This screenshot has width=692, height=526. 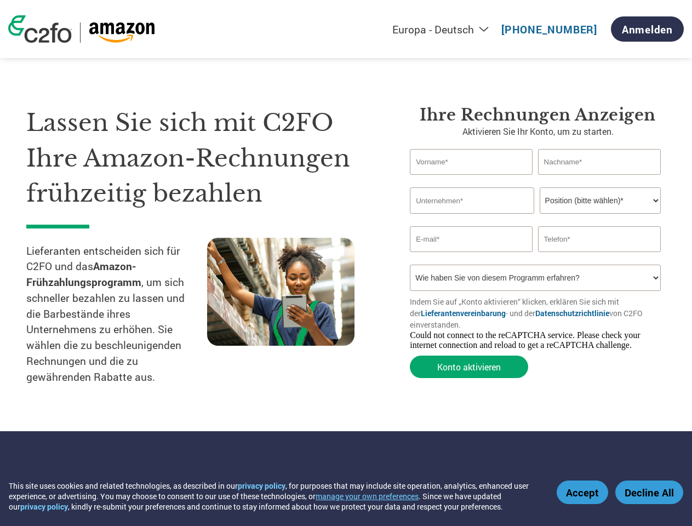 What do you see at coordinates (537, 131) in the screenshot?
I see `p: Aktivieren Sie Ihr Konto, um zu starten.` at bounding box center [537, 131].